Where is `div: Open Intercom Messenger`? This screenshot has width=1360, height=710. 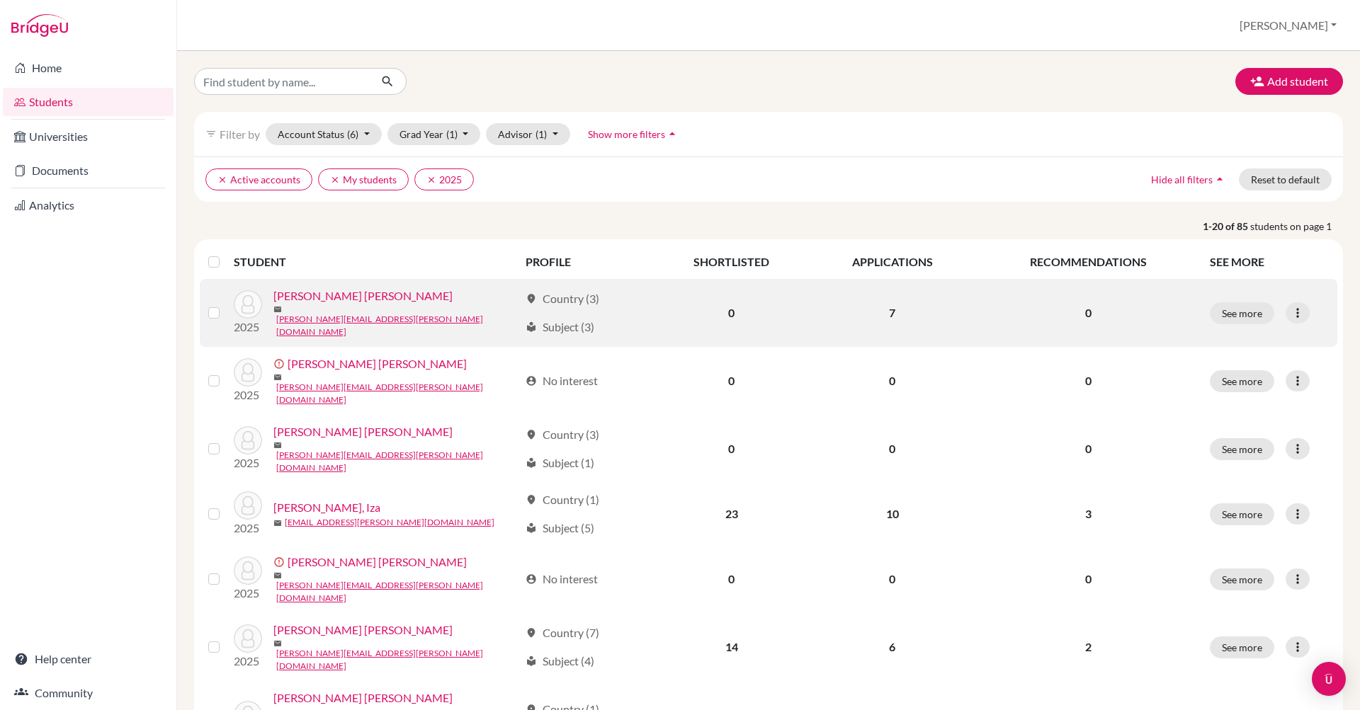 div: Open Intercom Messenger is located at coordinates (1328, 679).